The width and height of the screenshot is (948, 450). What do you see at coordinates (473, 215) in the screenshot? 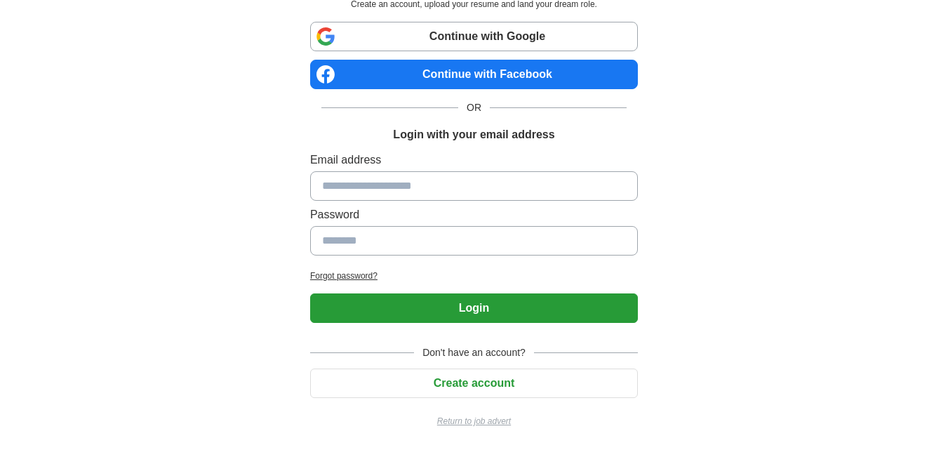
I see `label: Password` at bounding box center [473, 215].